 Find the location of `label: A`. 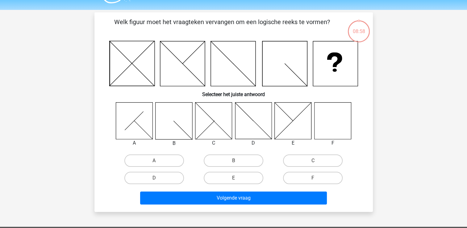

label: A is located at coordinates (154, 160).